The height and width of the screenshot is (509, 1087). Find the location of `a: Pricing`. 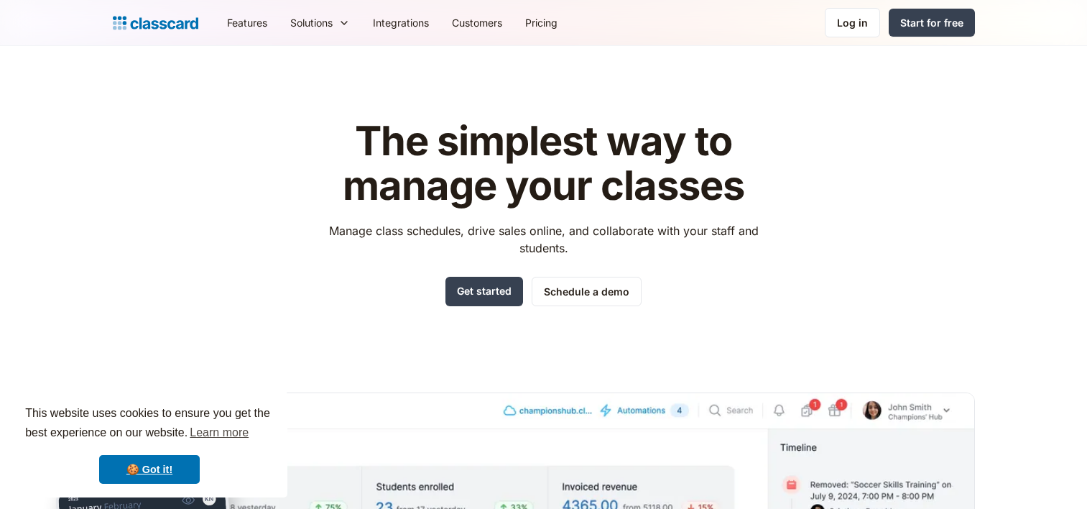

a: Pricing is located at coordinates (541, 22).